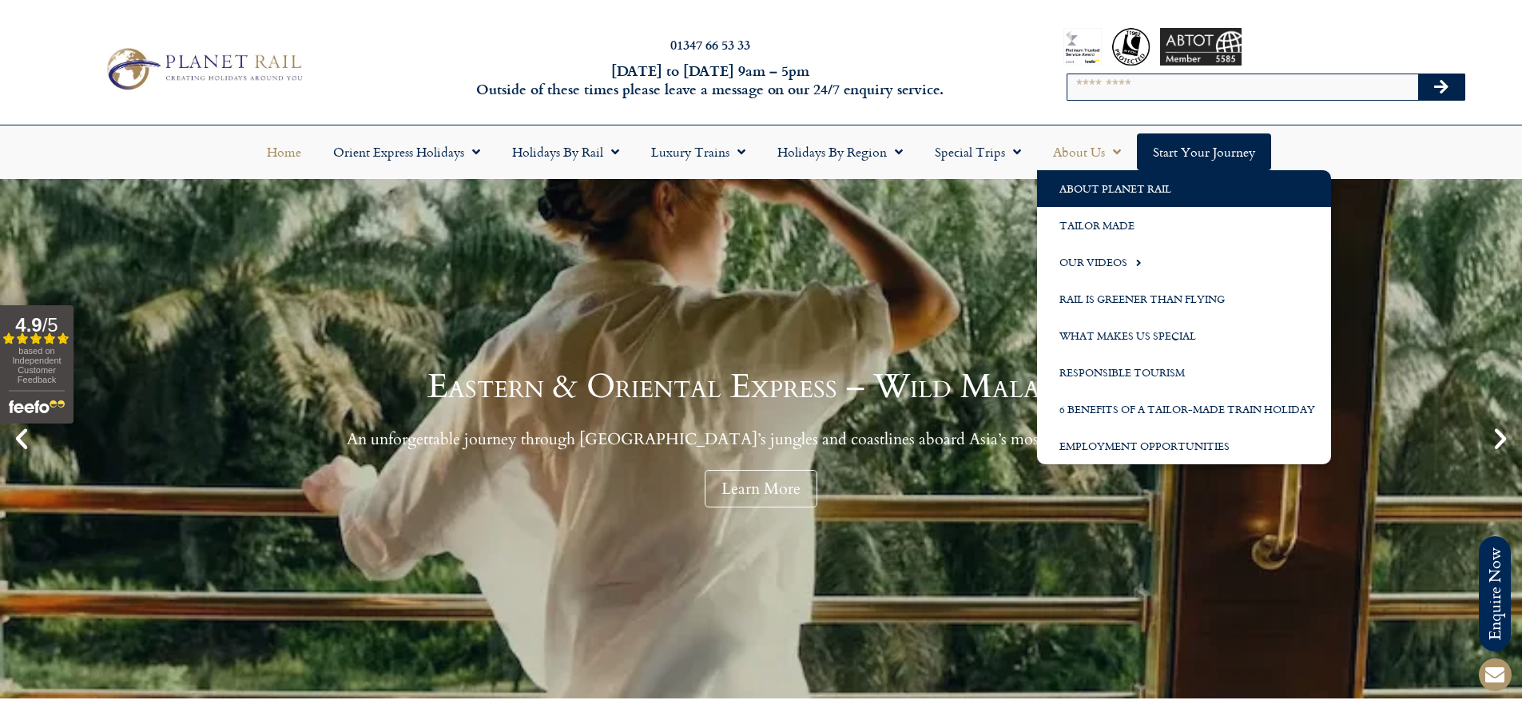 The height and width of the screenshot is (728, 1522). Describe the element at coordinates (1441, 87) in the screenshot. I see `button: Search` at that location.